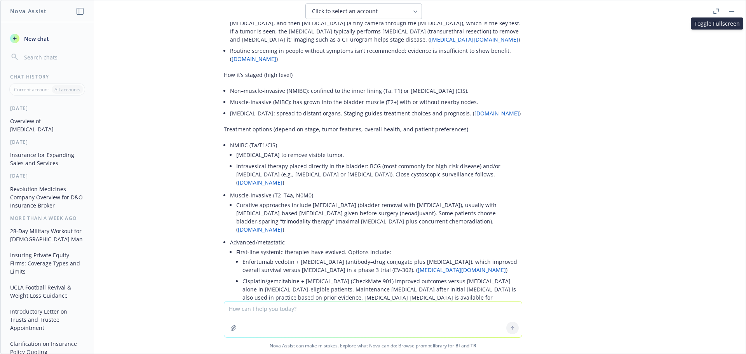  Describe the element at coordinates (376, 280) in the screenshot. I see `li: Advanced/metastatic` at that location.